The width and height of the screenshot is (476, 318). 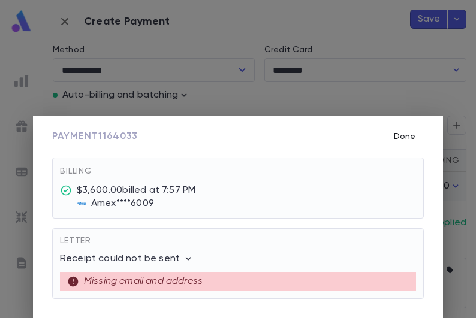 I want to click on button: Done, so click(x=405, y=137).